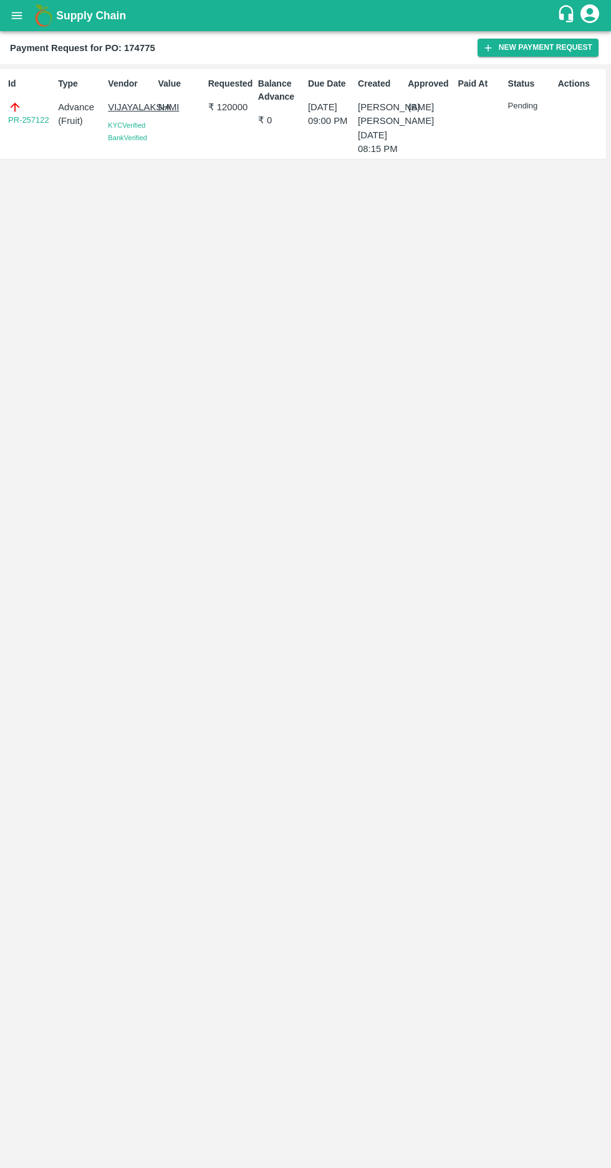 Image resolution: width=611 pixels, height=1168 pixels. Describe the element at coordinates (280, 120) in the screenshot. I see `p: ₹ 0` at that location.